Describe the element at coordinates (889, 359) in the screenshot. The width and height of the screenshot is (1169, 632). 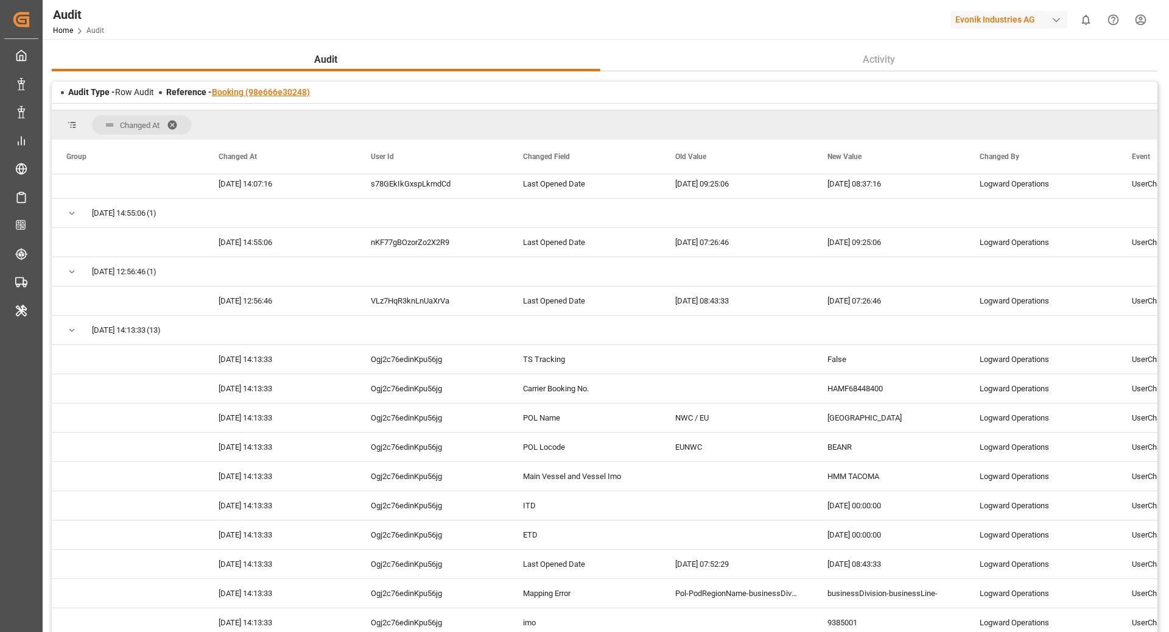
I see `div: False` at that location.